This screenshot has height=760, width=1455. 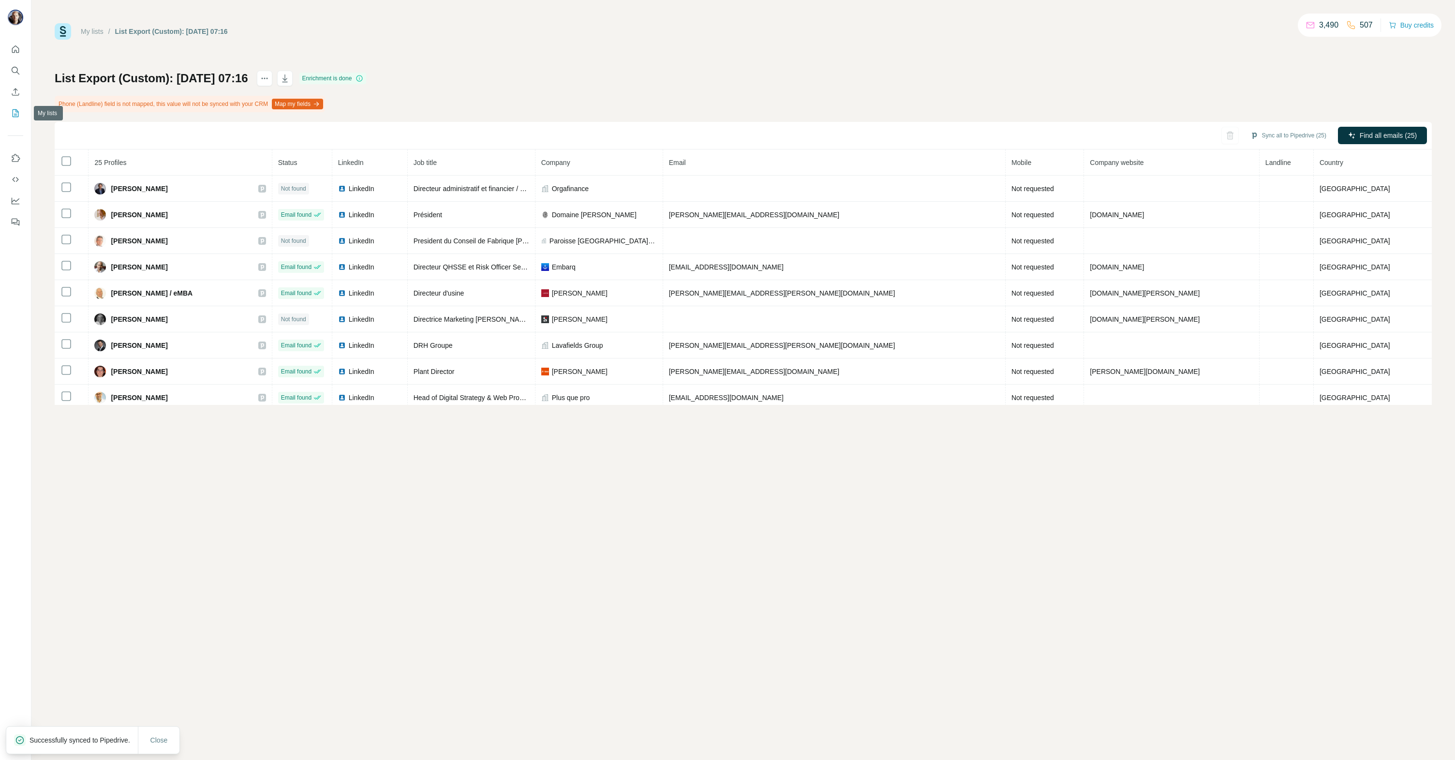 What do you see at coordinates (15, 49) in the screenshot?
I see `button: Quick start` at bounding box center [15, 49].